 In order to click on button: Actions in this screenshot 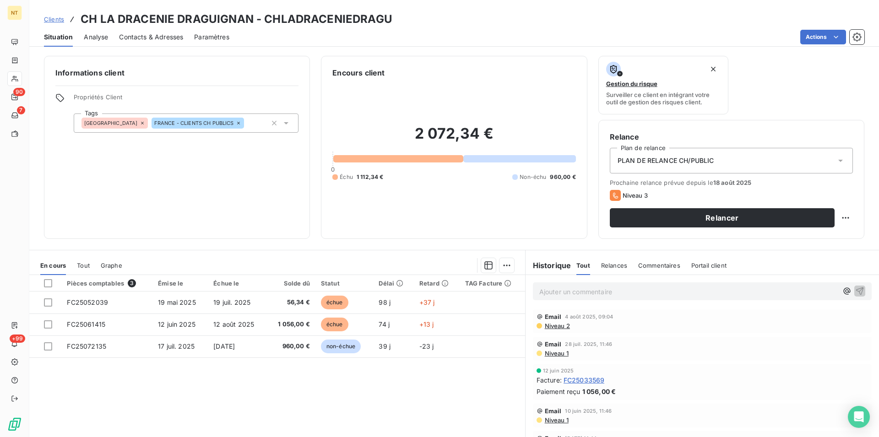, I will do `click(823, 37)`.